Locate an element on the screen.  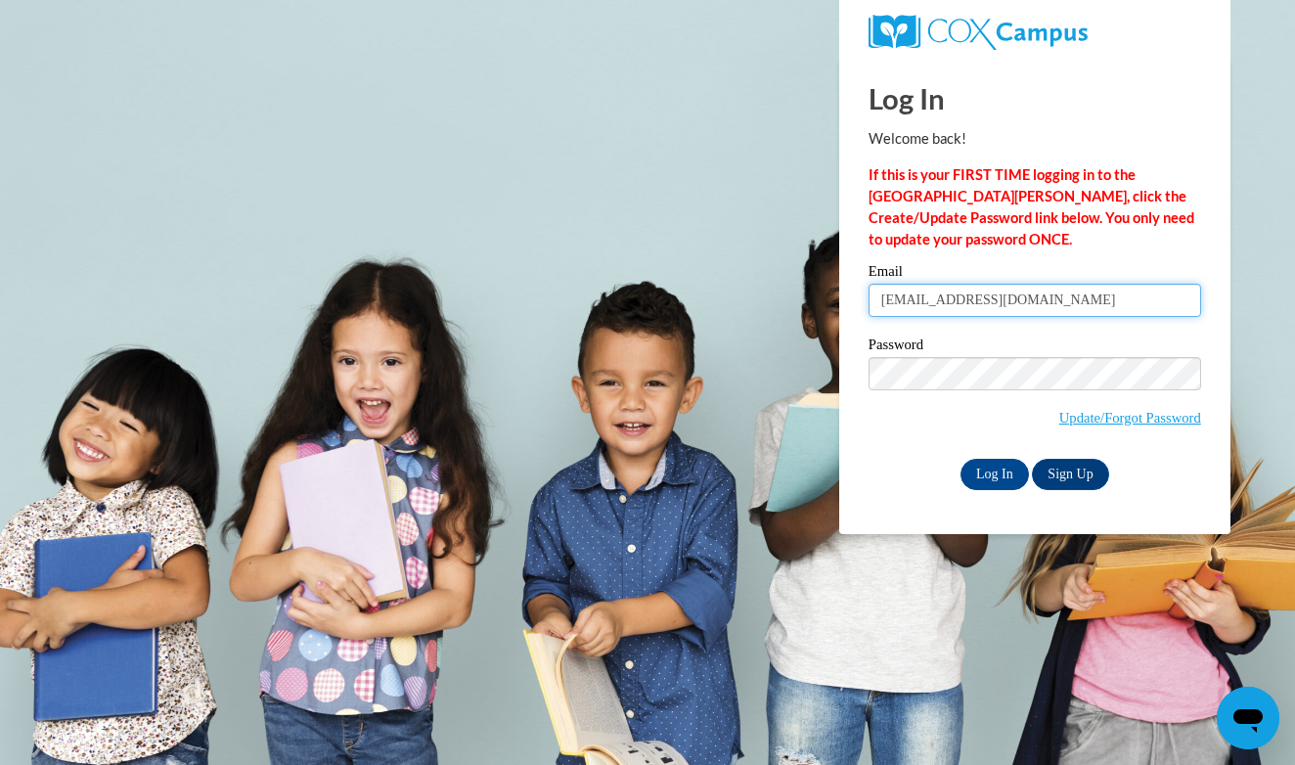
img: COX Campus is located at coordinates (978, 32).